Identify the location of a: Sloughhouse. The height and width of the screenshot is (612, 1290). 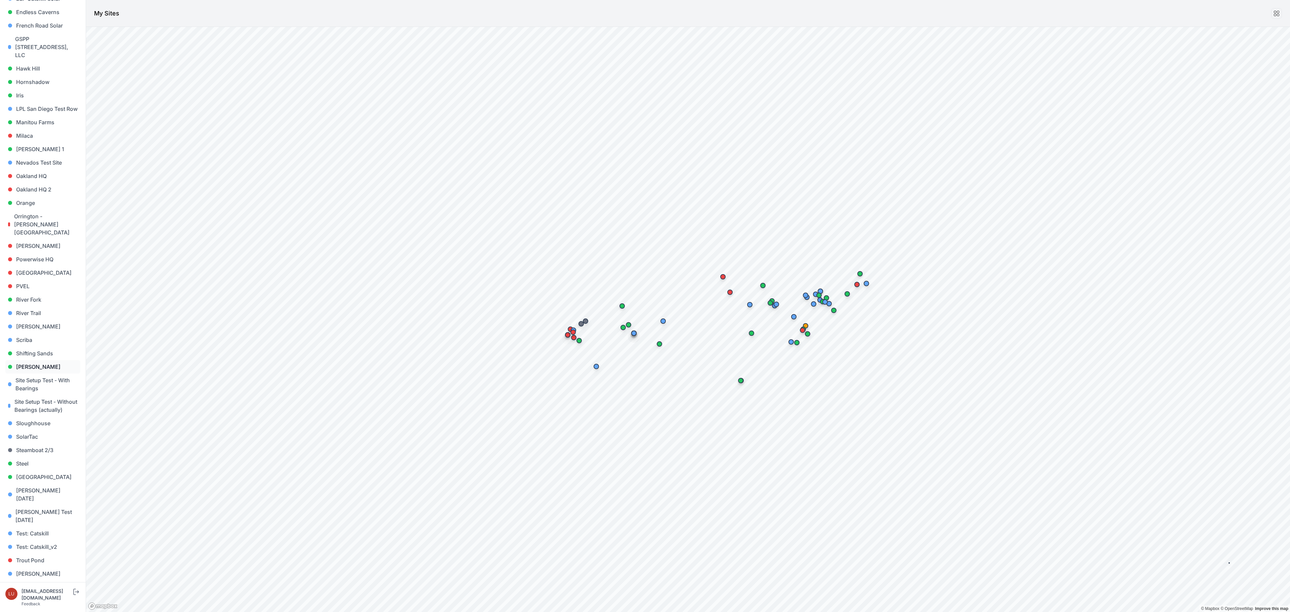
(43, 423).